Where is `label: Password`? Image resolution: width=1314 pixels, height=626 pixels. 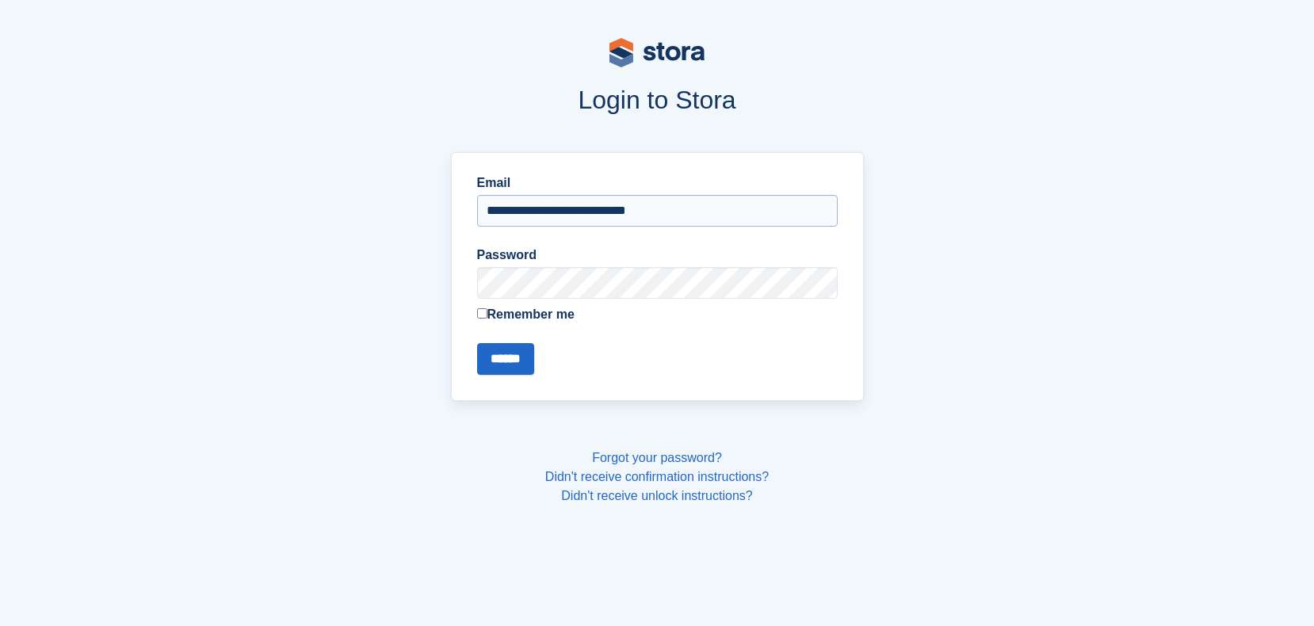 label: Password is located at coordinates (657, 255).